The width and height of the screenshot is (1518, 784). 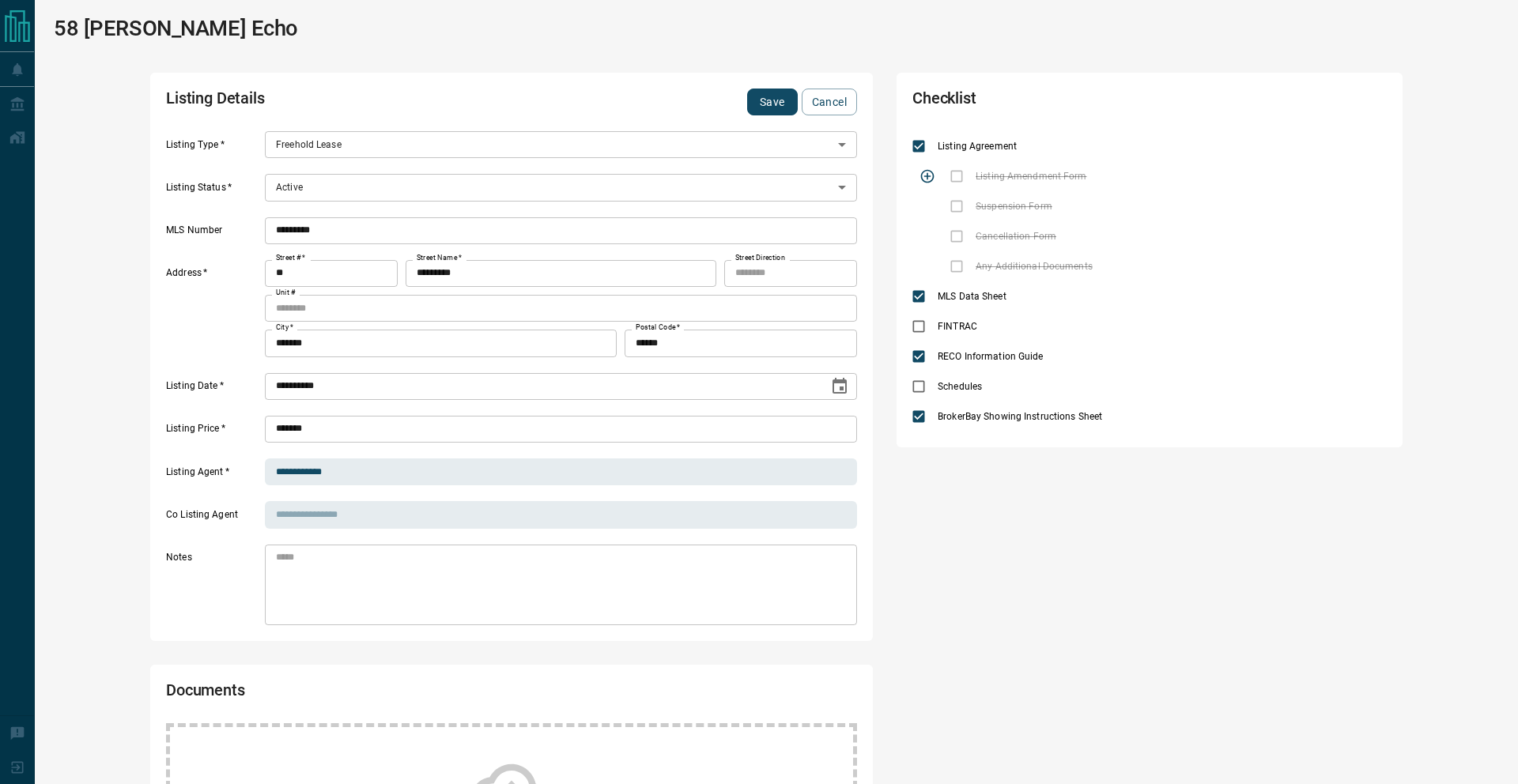 I want to click on span: Schedules, so click(x=960, y=387).